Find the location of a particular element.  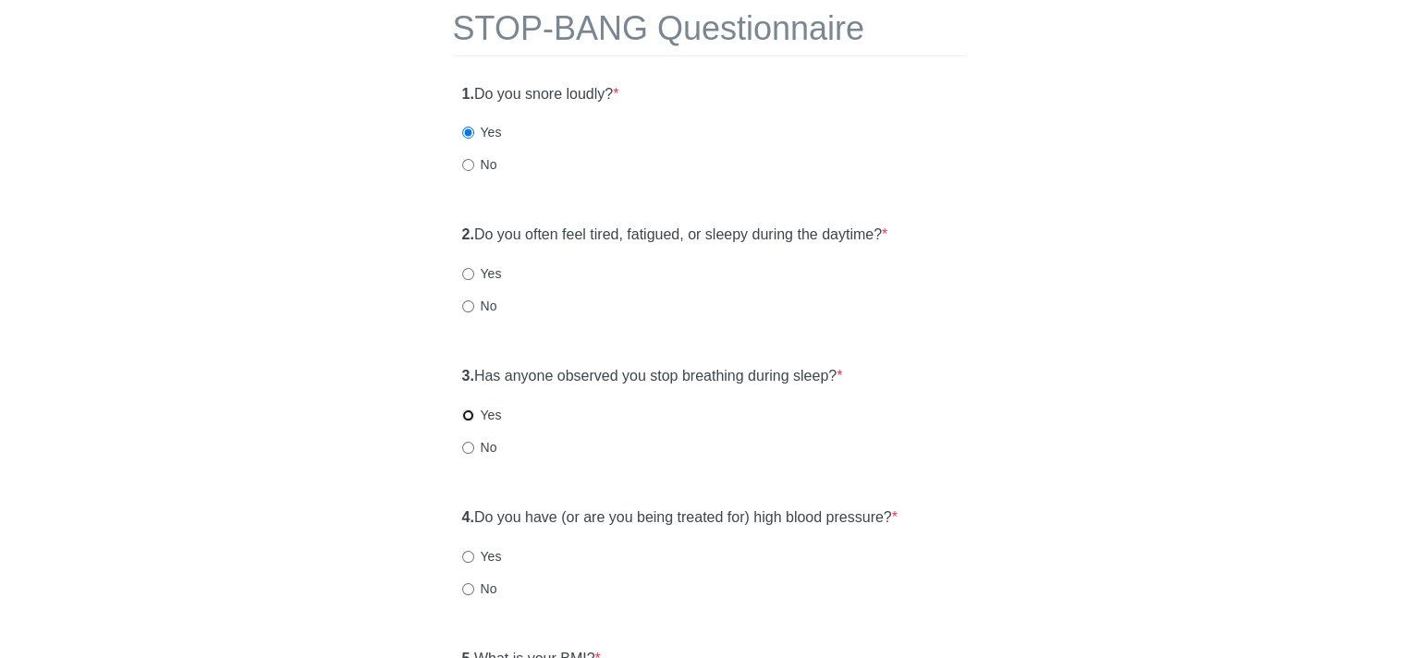

label: Do you snore loudly? is located at coordinates (541, 94).